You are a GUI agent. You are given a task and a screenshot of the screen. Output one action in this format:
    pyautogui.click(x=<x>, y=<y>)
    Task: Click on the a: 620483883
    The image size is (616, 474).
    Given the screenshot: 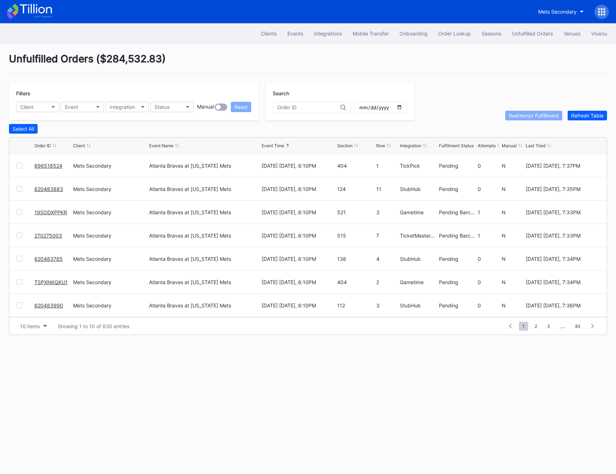 What is the action you would take?
    pyautogui.click(x=49, y=189)
    